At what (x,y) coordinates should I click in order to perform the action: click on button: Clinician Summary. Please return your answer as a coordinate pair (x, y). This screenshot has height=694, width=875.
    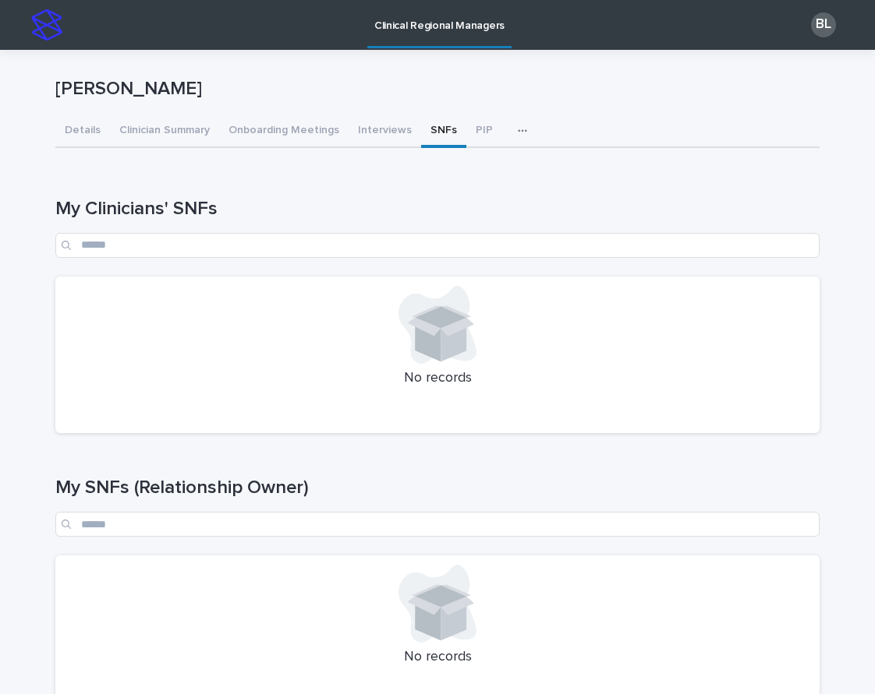
    Looking at the image, I should click on (164, 132).